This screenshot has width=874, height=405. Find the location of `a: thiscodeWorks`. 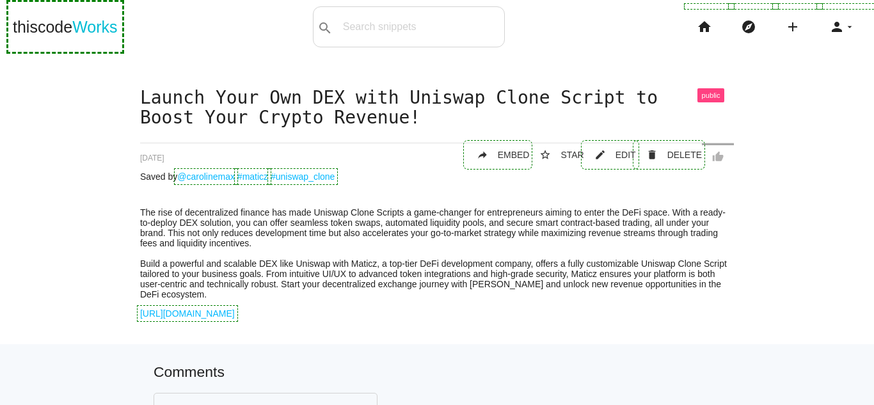

a: thiscodeWorks is located at coordinates (65, 27).